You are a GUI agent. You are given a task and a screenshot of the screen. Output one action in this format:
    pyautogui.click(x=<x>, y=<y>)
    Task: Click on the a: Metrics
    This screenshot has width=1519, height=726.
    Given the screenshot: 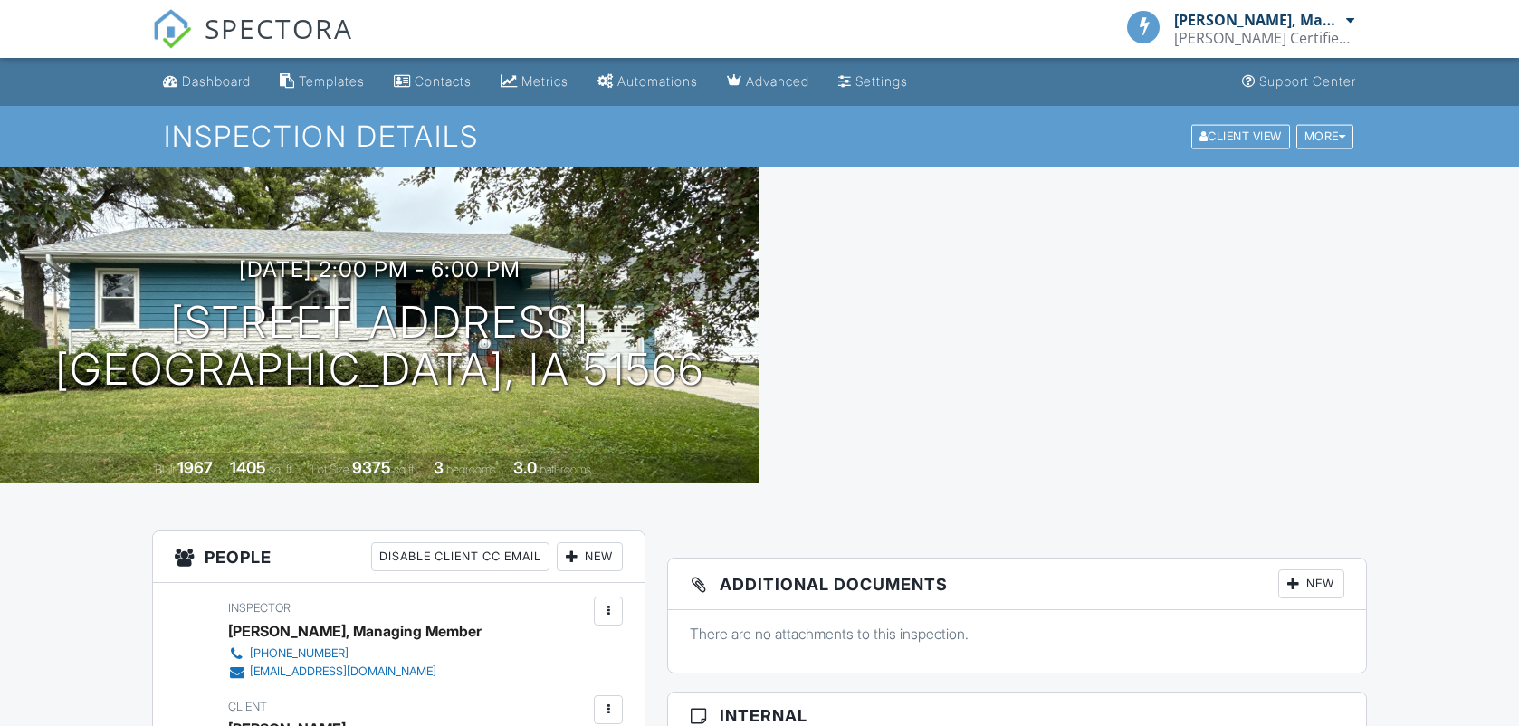 What is the action you would take?
    pyautogui.click(x=534, y=81)
    